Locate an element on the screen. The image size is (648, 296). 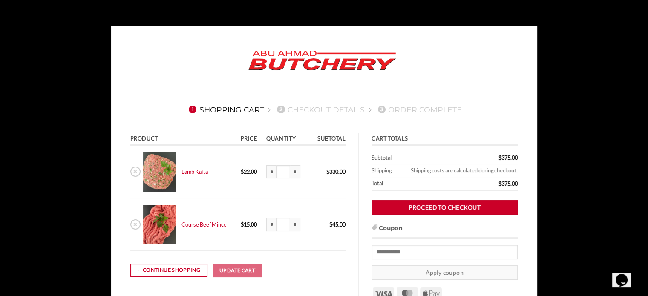
input: Increase quantity of Lamb Kafta is located at coordinates (295, 172).